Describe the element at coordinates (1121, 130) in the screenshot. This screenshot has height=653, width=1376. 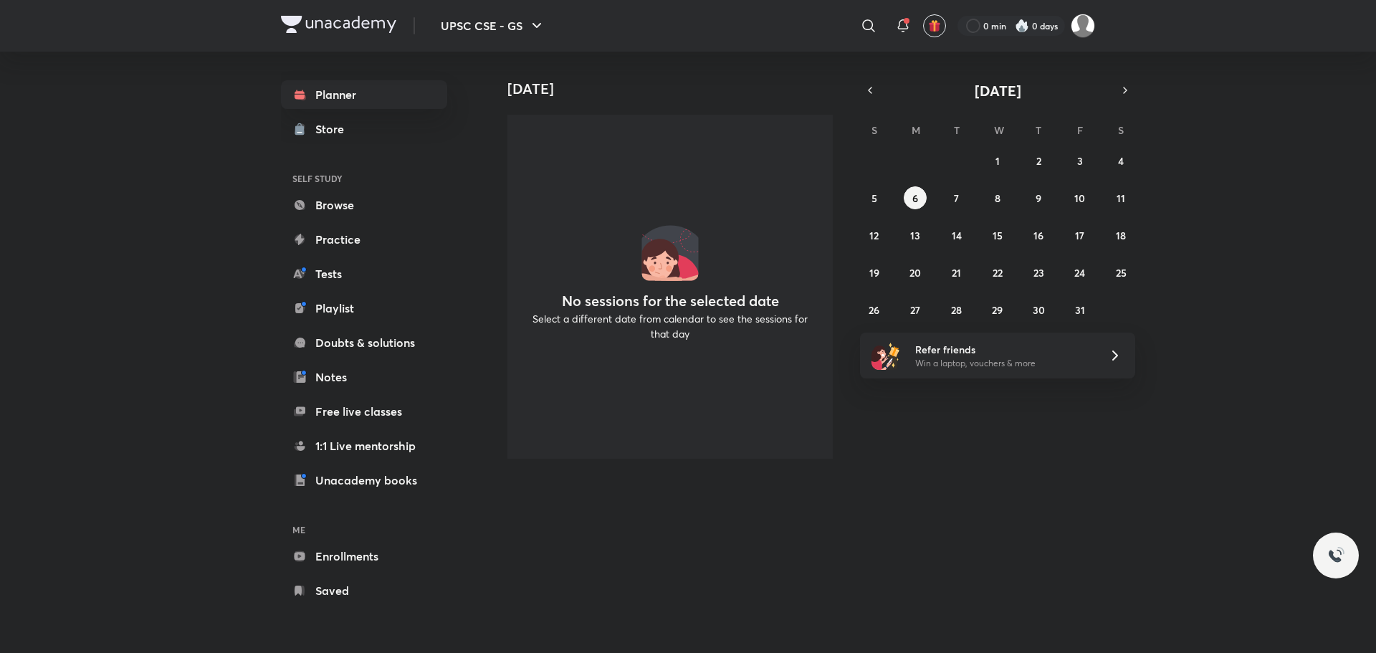
I see `abbr: Saturday` at that location.